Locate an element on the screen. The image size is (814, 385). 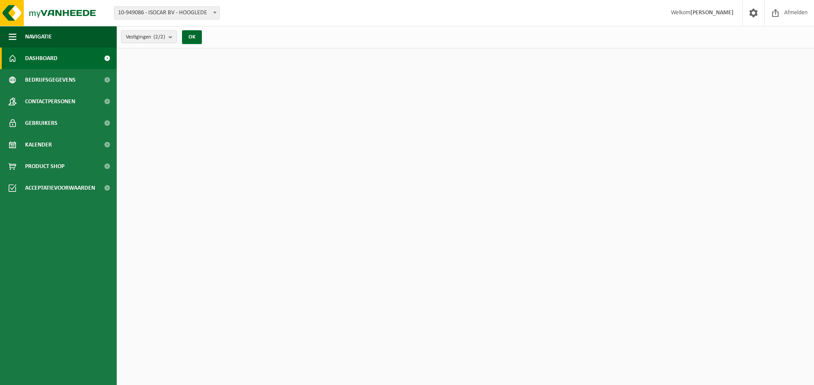
span: Acceptatievoorwaarden is located at coordinates (60, 188).